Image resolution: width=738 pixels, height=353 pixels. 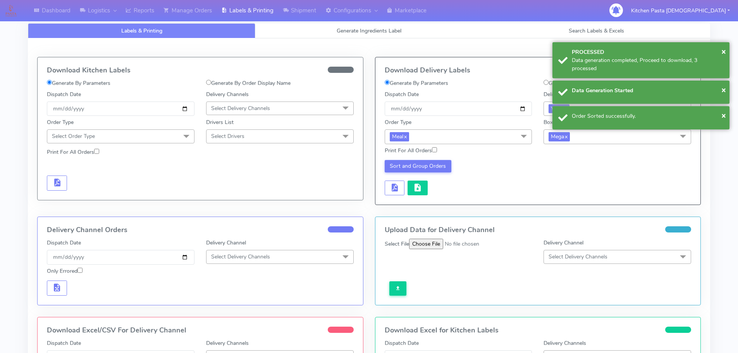 What do you see at coordinates (559, 136) in the screenshot?
I see `span: Mega` at bounding box center [559, 136].